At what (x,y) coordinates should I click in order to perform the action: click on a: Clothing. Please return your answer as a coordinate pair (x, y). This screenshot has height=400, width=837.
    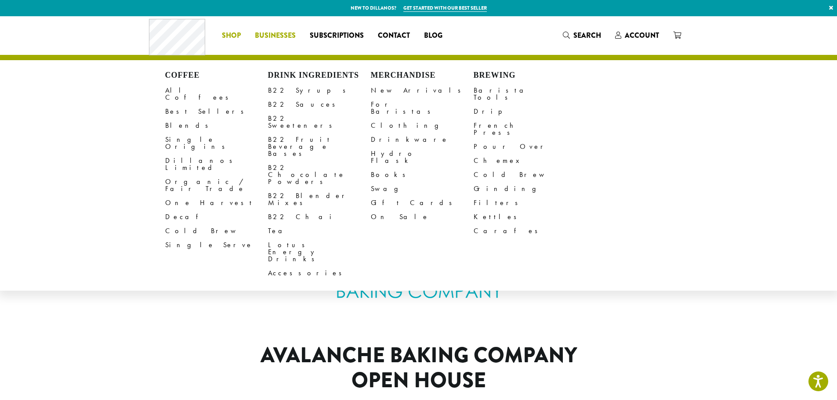
    Looking at the image, I should click on (422, 126).